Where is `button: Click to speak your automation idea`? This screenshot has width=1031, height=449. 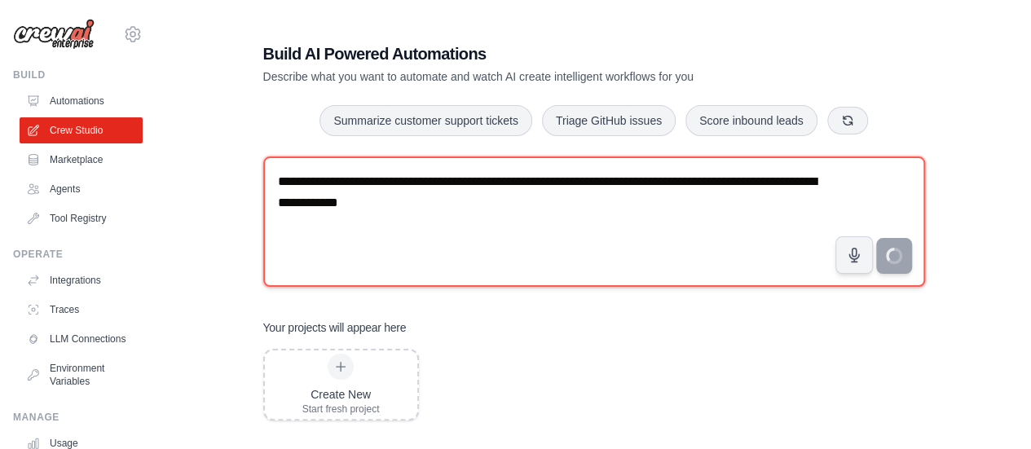
button: Click to speak your automation idea is located at coordinates (854, 255).